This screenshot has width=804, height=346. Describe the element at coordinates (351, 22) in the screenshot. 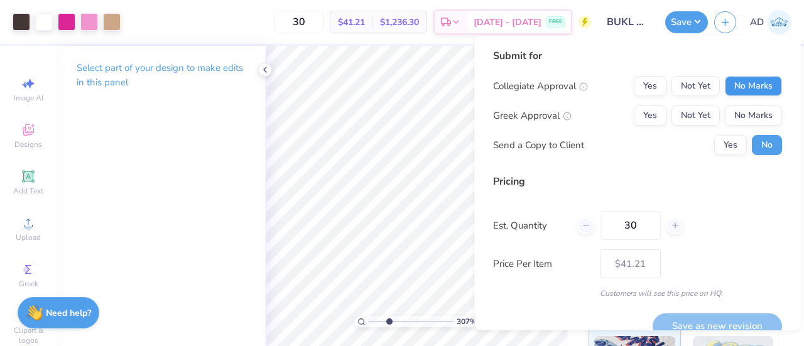

I see `span: $41.21` at that location.